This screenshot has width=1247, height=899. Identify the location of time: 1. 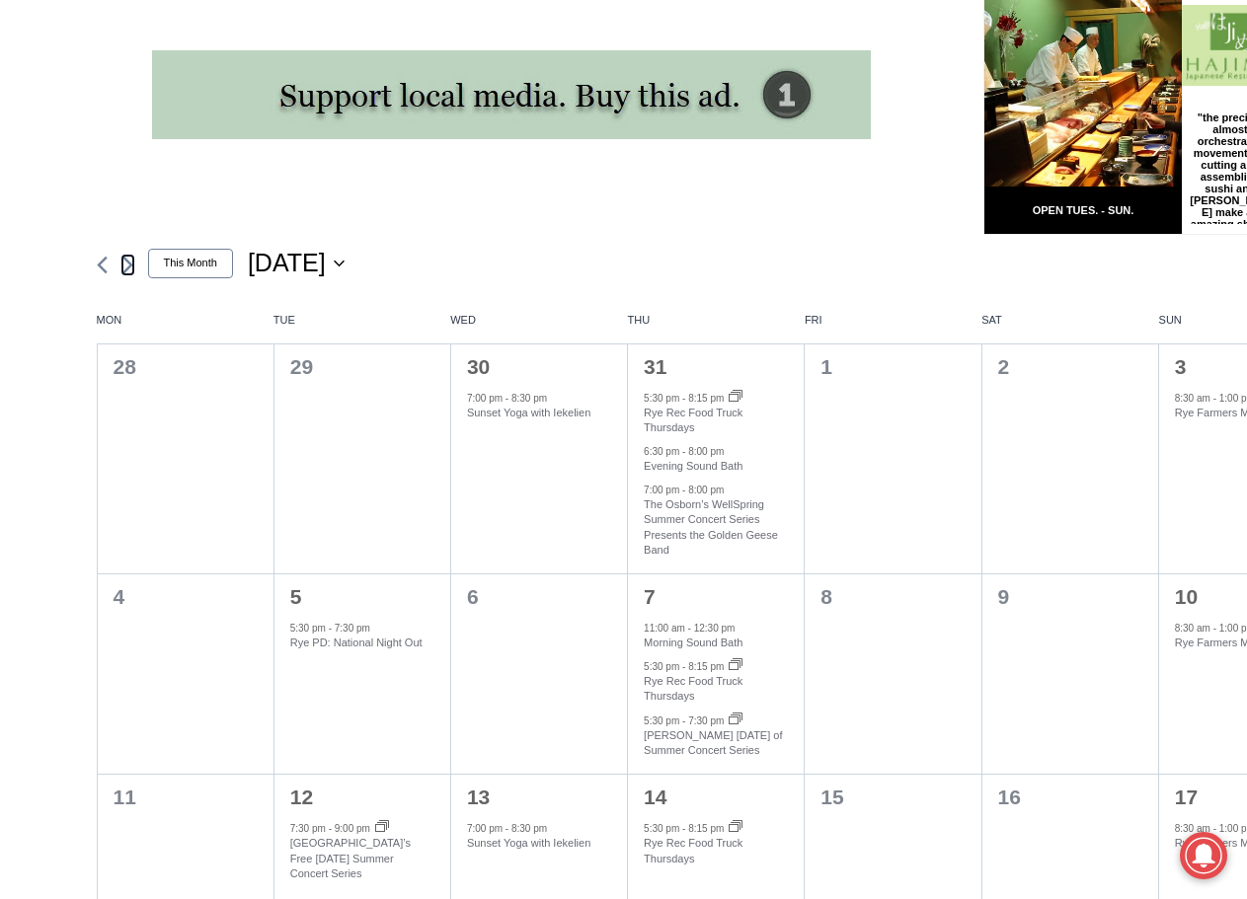
(826, 366).